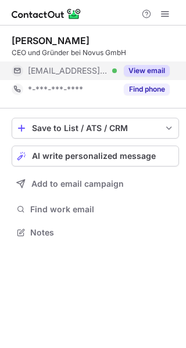 Image resolution: width=186 pixels, height=348 pixels. I want to click on span: Notes, so click(102, 233).